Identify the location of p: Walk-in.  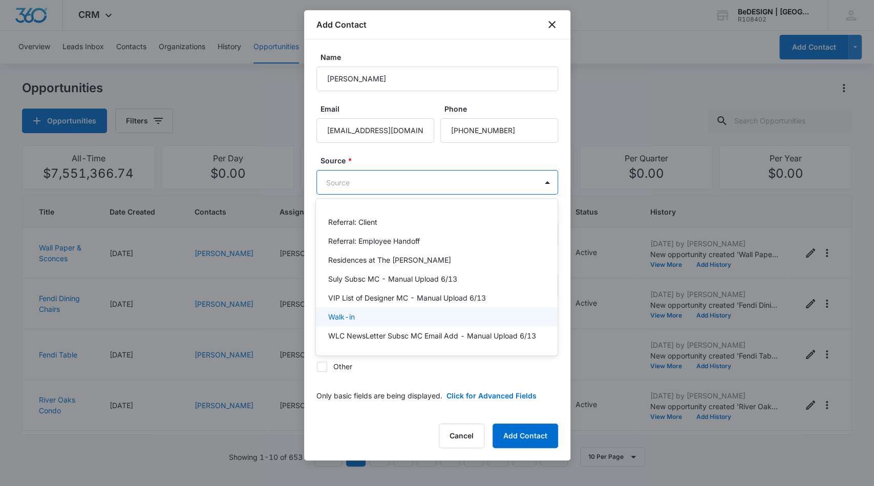
(341, 316).